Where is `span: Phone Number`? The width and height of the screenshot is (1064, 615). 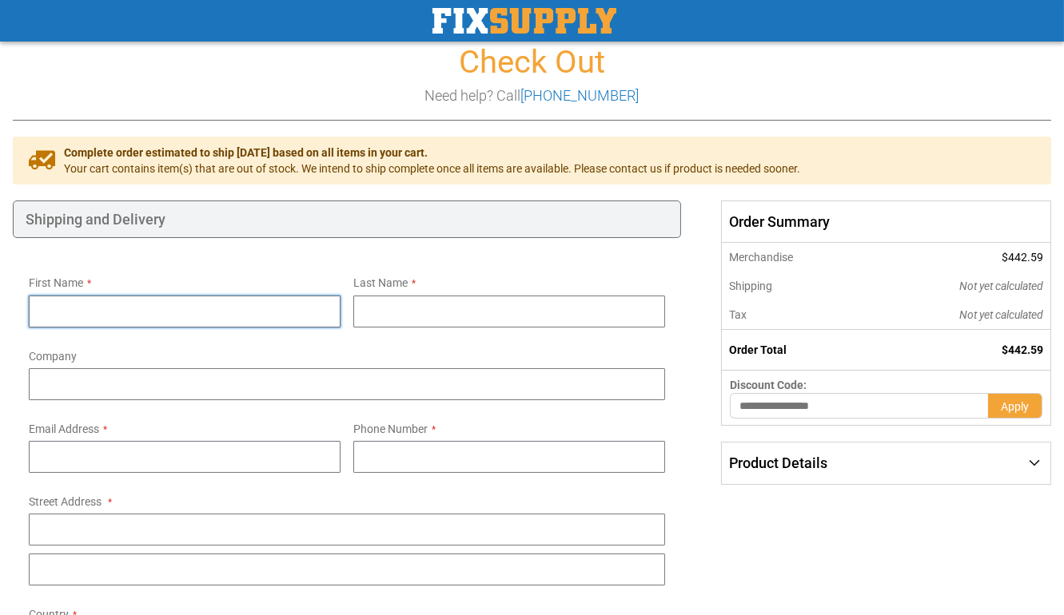 span: Phone Number is located at coordinates (390, 429).